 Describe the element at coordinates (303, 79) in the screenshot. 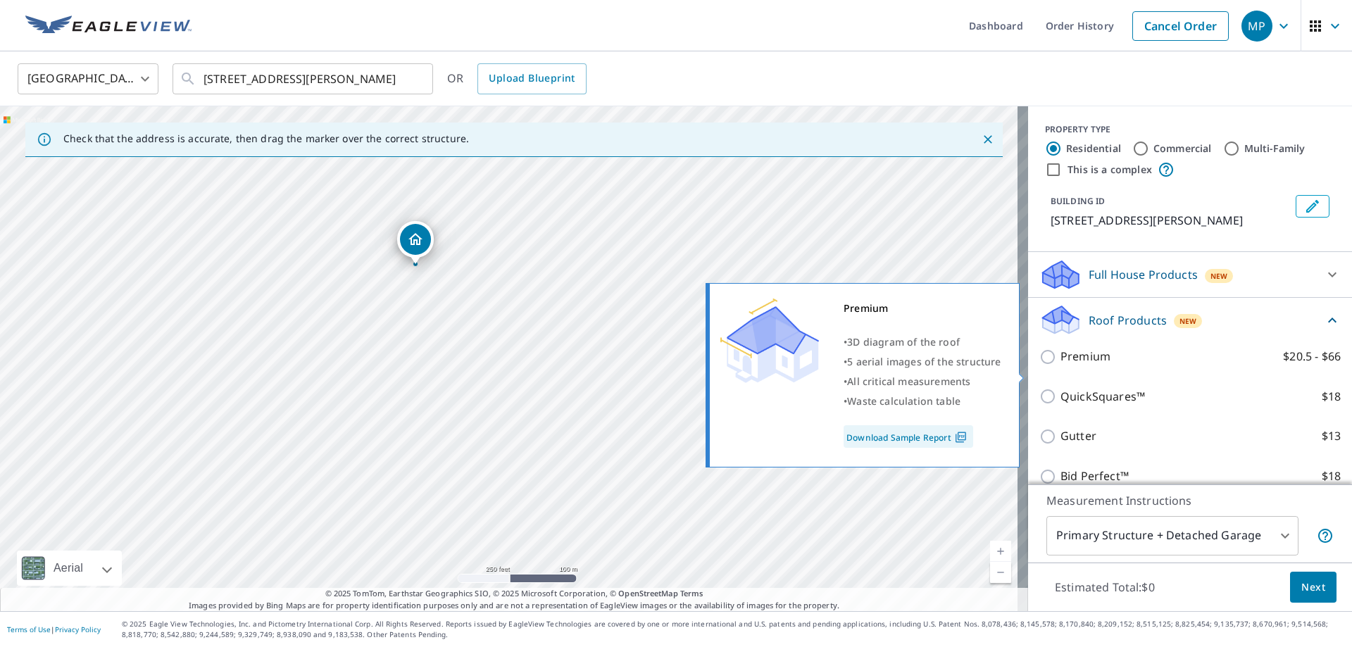

I see `input: Search by address or latitude-longitude` at that location.